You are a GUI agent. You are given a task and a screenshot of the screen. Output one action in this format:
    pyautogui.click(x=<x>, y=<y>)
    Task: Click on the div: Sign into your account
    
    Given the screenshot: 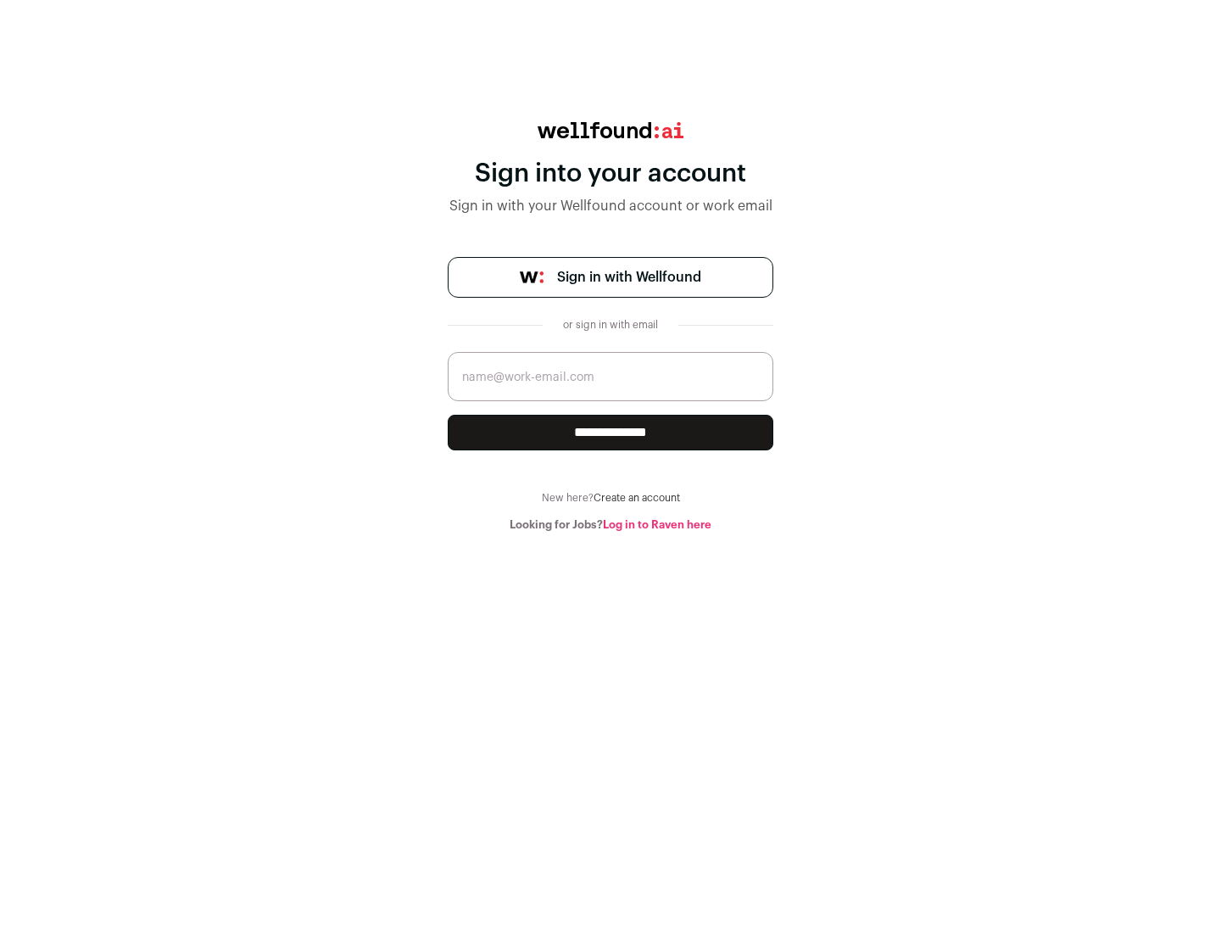 What is the action you would take?
    pyautogui.click(x=611, y=174)
    